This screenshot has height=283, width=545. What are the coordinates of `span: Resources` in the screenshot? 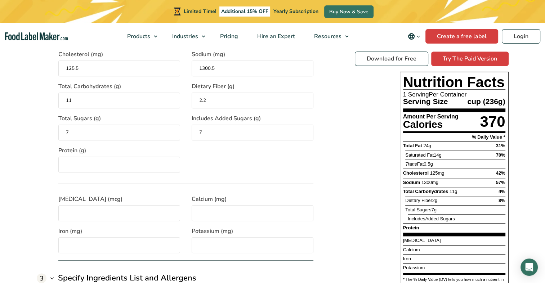 It's located at (327, 36).